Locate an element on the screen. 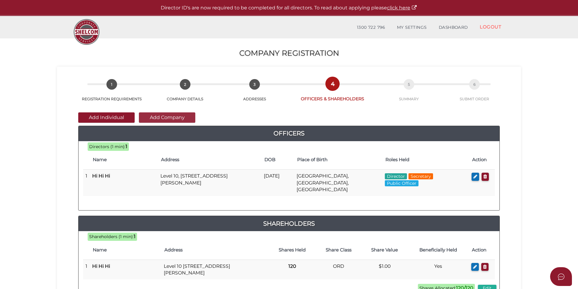  span: 6 is located at coordinates (474, 84).